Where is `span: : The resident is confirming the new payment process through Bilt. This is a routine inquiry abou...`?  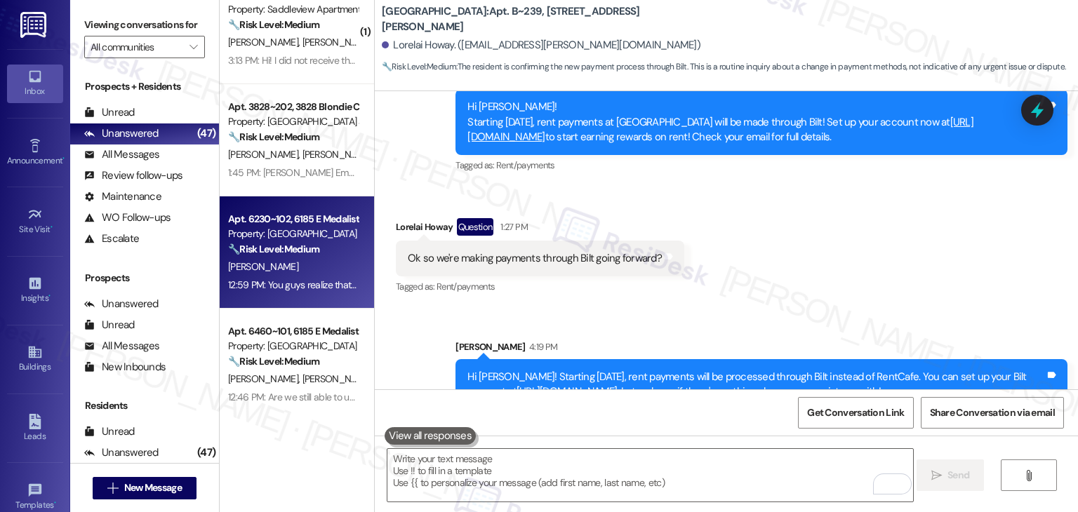
span: : The resident is confirming the new payment process through Bilt. This is a routine inquiry abou... is located at coordinates (723, 67).